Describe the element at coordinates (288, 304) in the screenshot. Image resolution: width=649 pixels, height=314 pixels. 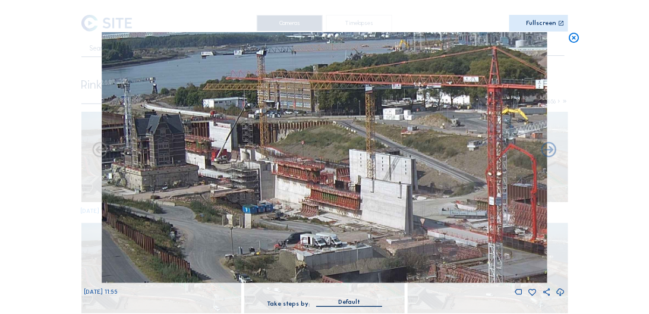
I see `div: Take steps by:` at that location.